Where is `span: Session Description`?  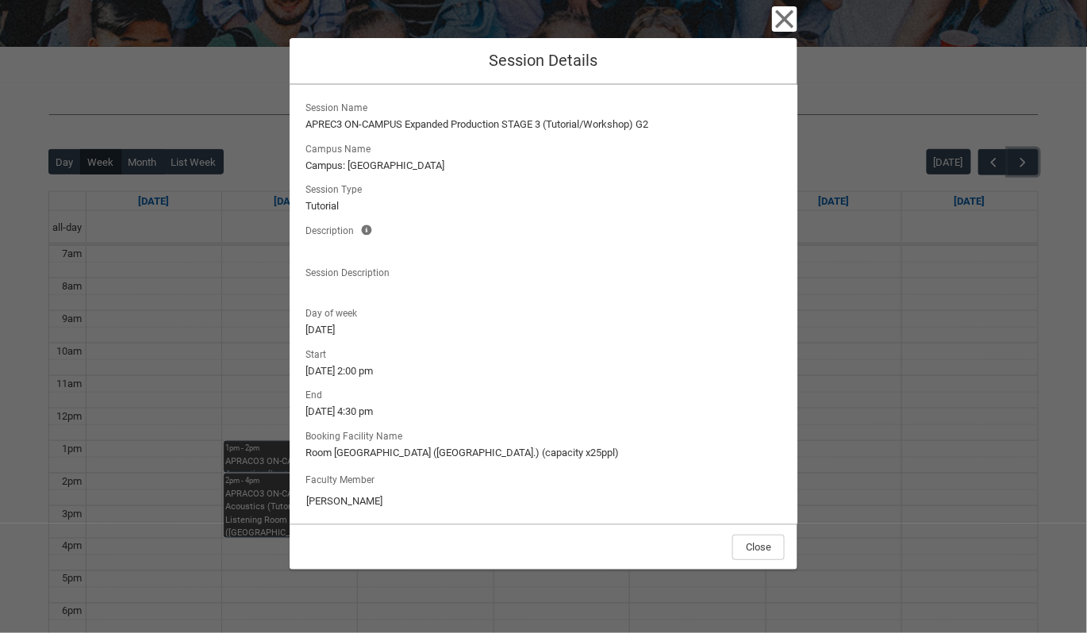
span: Session Description is located at coordinates (351, 271).